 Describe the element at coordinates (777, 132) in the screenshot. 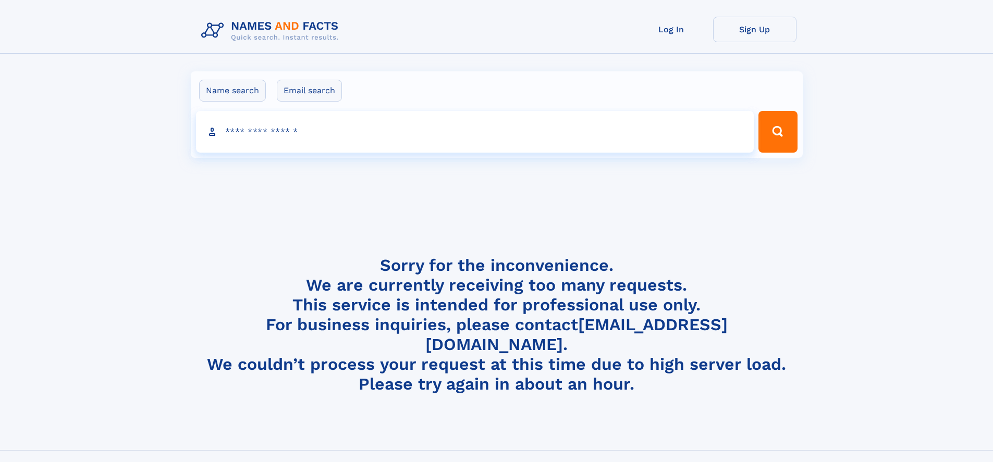

I see `button: Search Button` at that location.